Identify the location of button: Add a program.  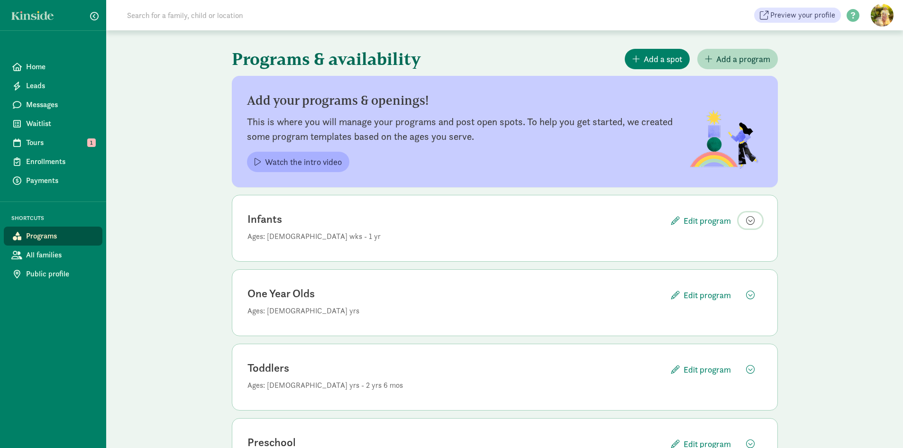
(737, 59).